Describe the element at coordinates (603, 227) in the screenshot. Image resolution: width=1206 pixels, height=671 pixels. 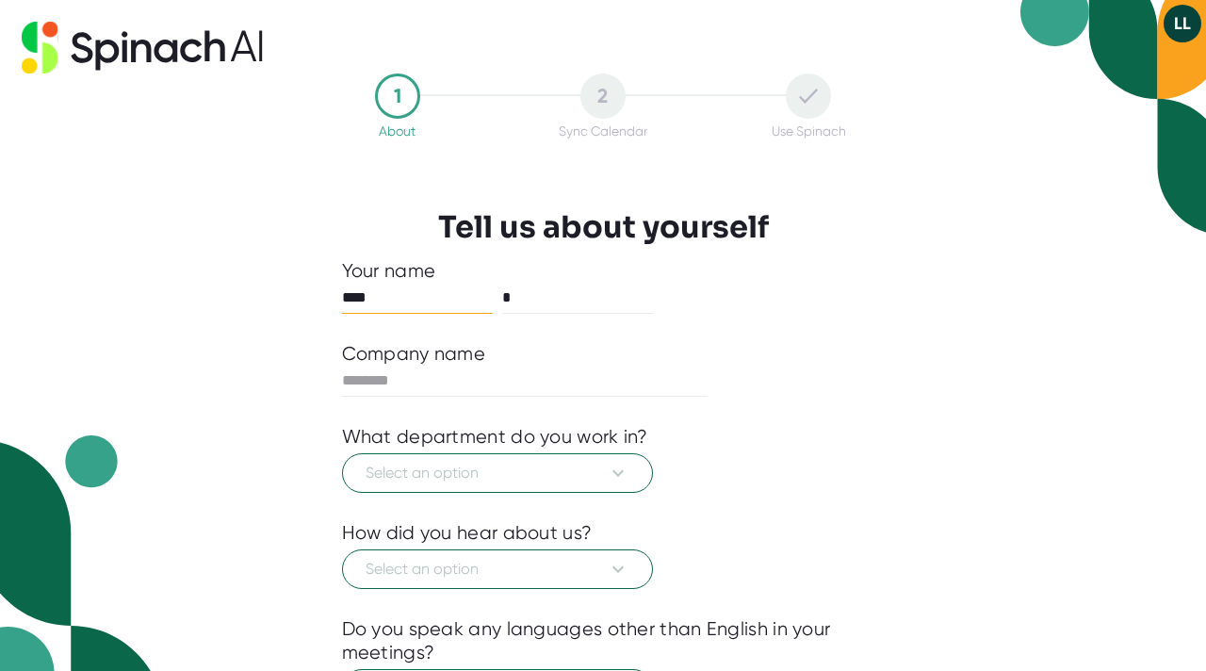
I see `h3: Tell us about yourself` at that location.